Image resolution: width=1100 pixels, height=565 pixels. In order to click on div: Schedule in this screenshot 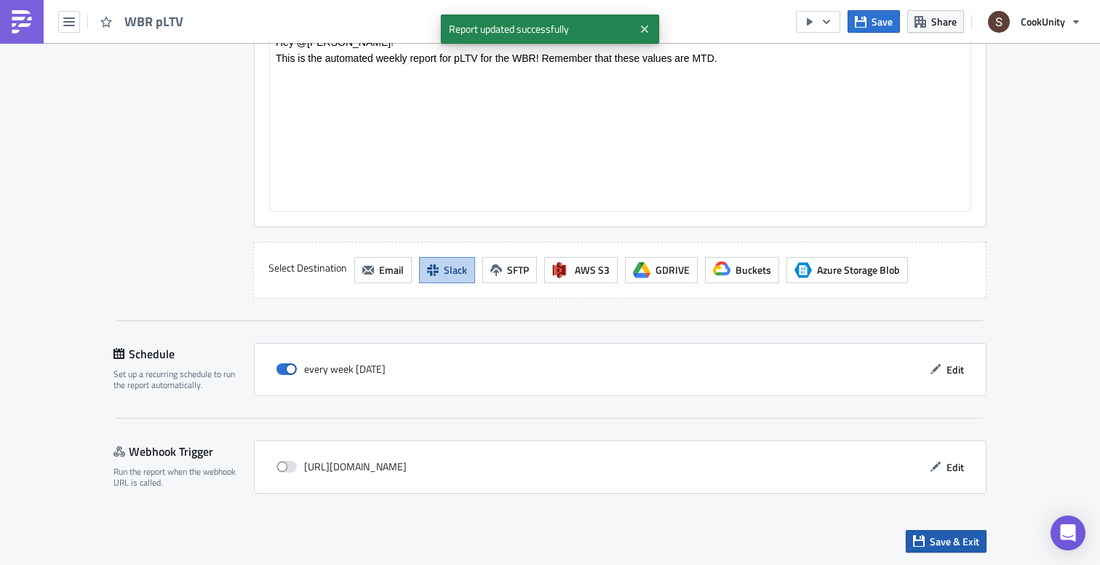, I will do `click(183, 354)`.